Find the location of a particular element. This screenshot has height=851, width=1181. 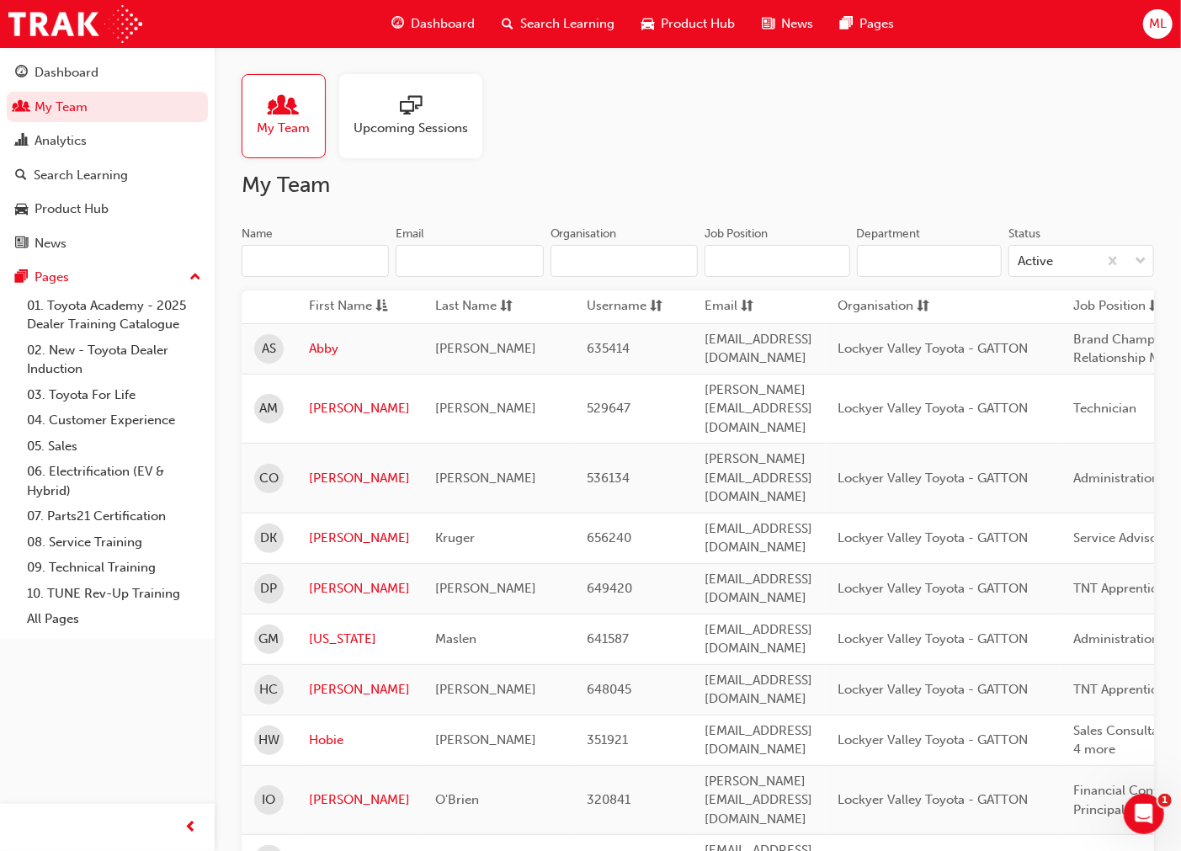

span: 656240 is located at coordinates (609, 538).